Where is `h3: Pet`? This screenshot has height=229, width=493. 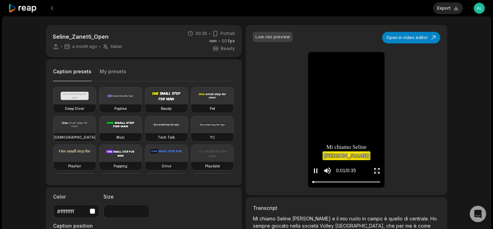
h3: Pet is located at coordinates (212, 108).